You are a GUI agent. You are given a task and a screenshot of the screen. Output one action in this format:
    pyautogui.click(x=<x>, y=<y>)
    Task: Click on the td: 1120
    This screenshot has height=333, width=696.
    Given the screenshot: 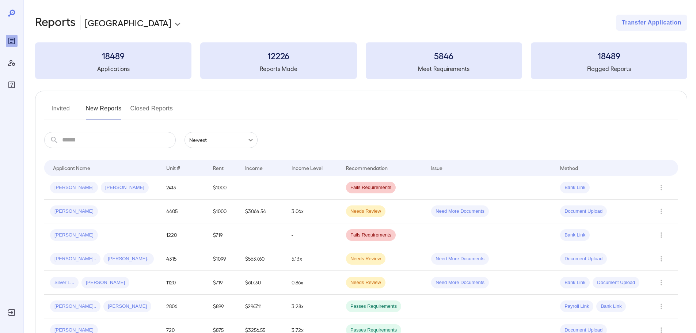 What is the action you would take?
    pyautogui.click(x=183, y=282)
    